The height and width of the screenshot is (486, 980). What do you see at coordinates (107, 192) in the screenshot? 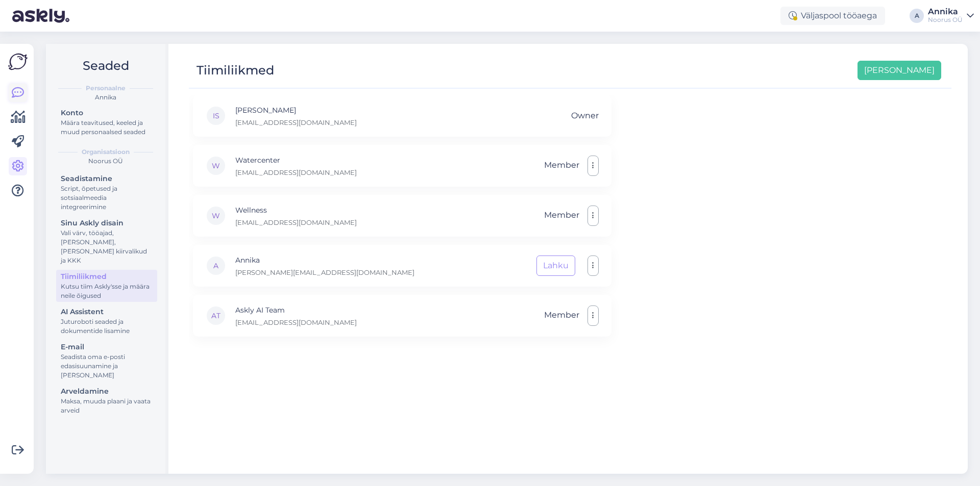
I see `a: SeadistamineScript, õpetused ja sotsiaalmeedia integreerimine` at bounding box center [107, 192].